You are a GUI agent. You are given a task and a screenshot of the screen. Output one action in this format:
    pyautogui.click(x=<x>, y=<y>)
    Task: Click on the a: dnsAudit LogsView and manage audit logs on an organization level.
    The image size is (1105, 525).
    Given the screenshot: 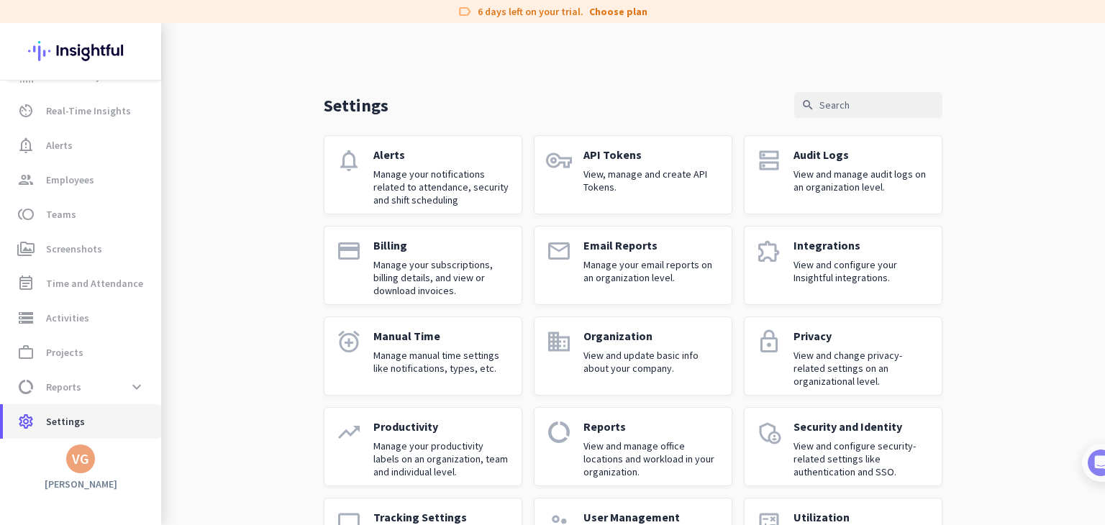 What is the action you would take?
    pyautogui.click(x=843, y=175)
    